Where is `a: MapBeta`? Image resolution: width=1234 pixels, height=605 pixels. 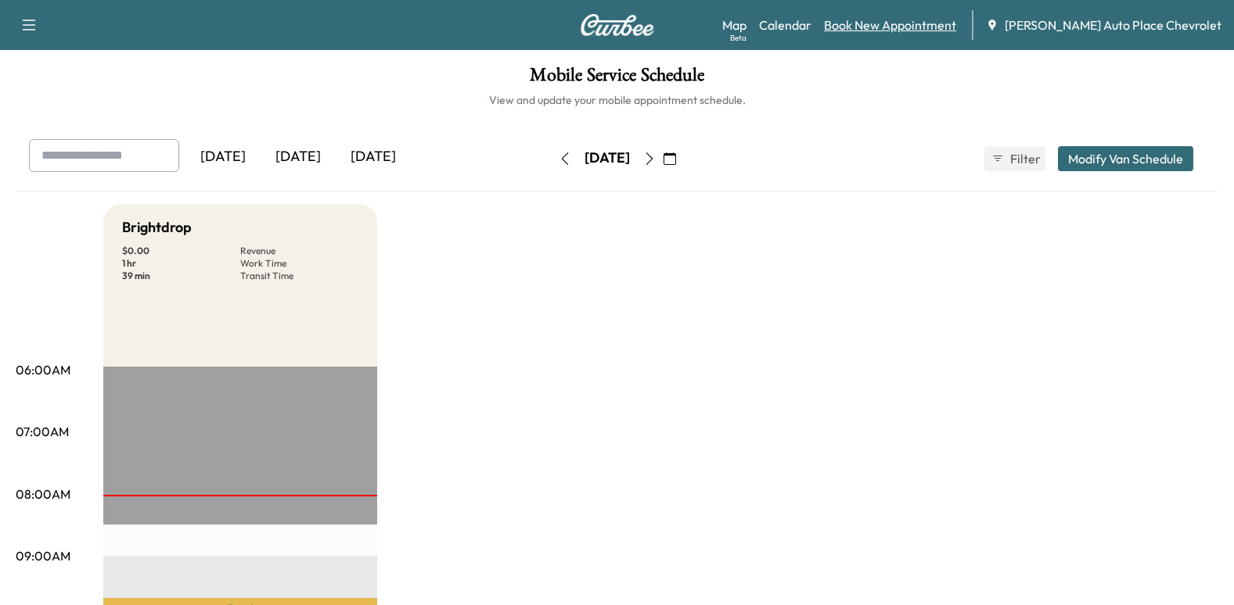
a: MapBeta is located at coordinates (734, 25).